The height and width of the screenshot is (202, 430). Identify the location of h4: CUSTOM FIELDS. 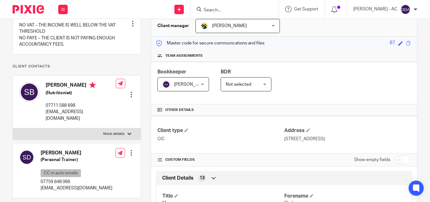
(220, 159).